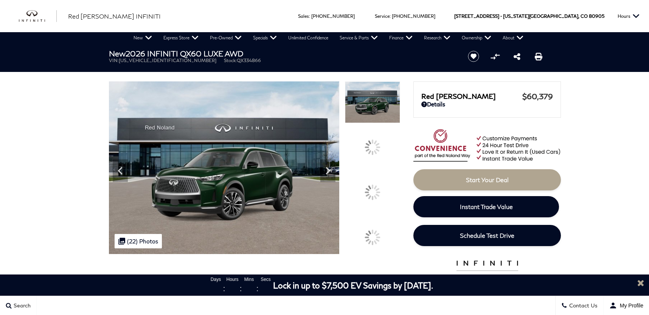 This screenshot has width=649, height=315. Describe the element at coordinates (328, 38) in the screenshot. I see `nav: Main Navigation` at that location.